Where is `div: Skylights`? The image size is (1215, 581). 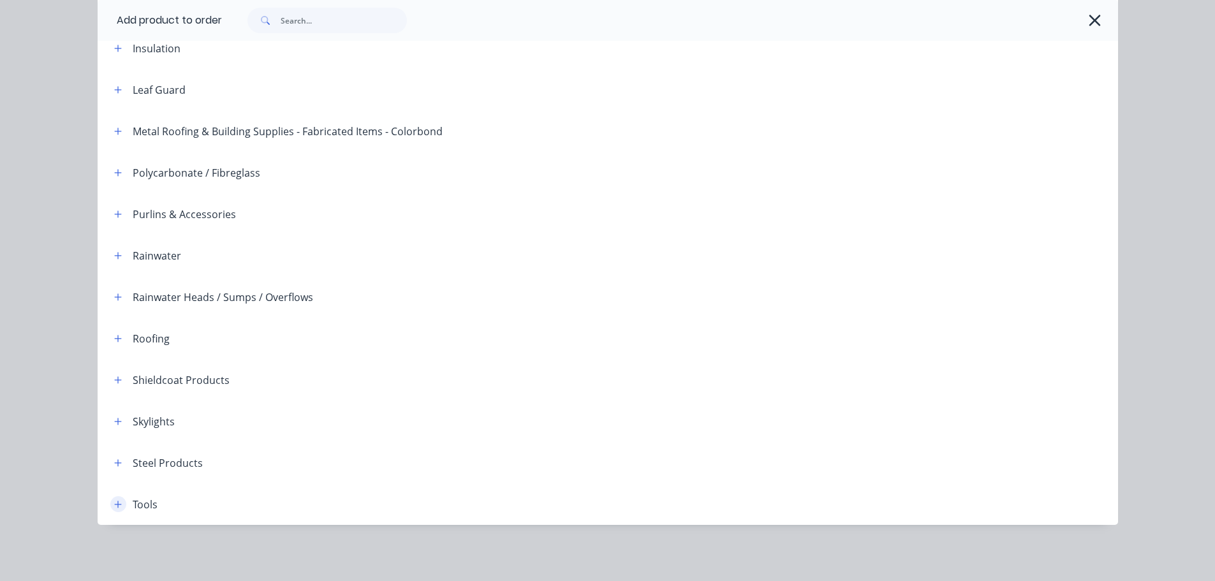 div: Skylights is located at coordinates (154, 422).